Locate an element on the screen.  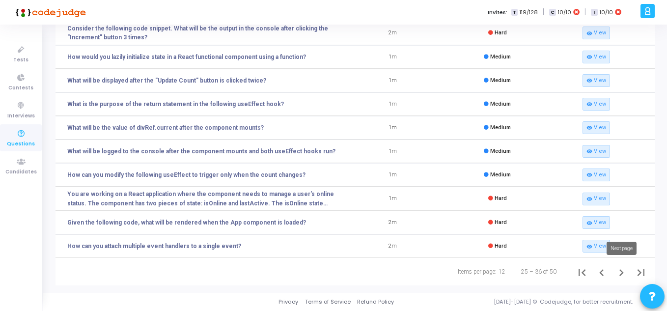
div: Items per page: is located at coordinates (477, 272).